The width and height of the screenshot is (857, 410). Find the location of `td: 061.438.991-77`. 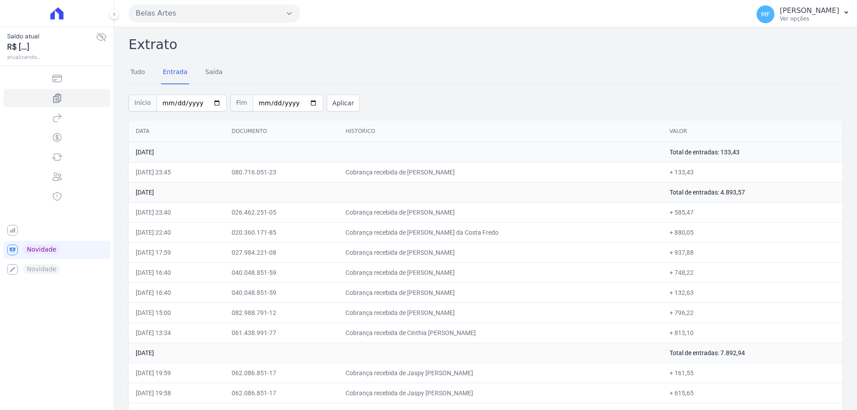

td: 061.438.991-77 is located at coordinates (281, 332).